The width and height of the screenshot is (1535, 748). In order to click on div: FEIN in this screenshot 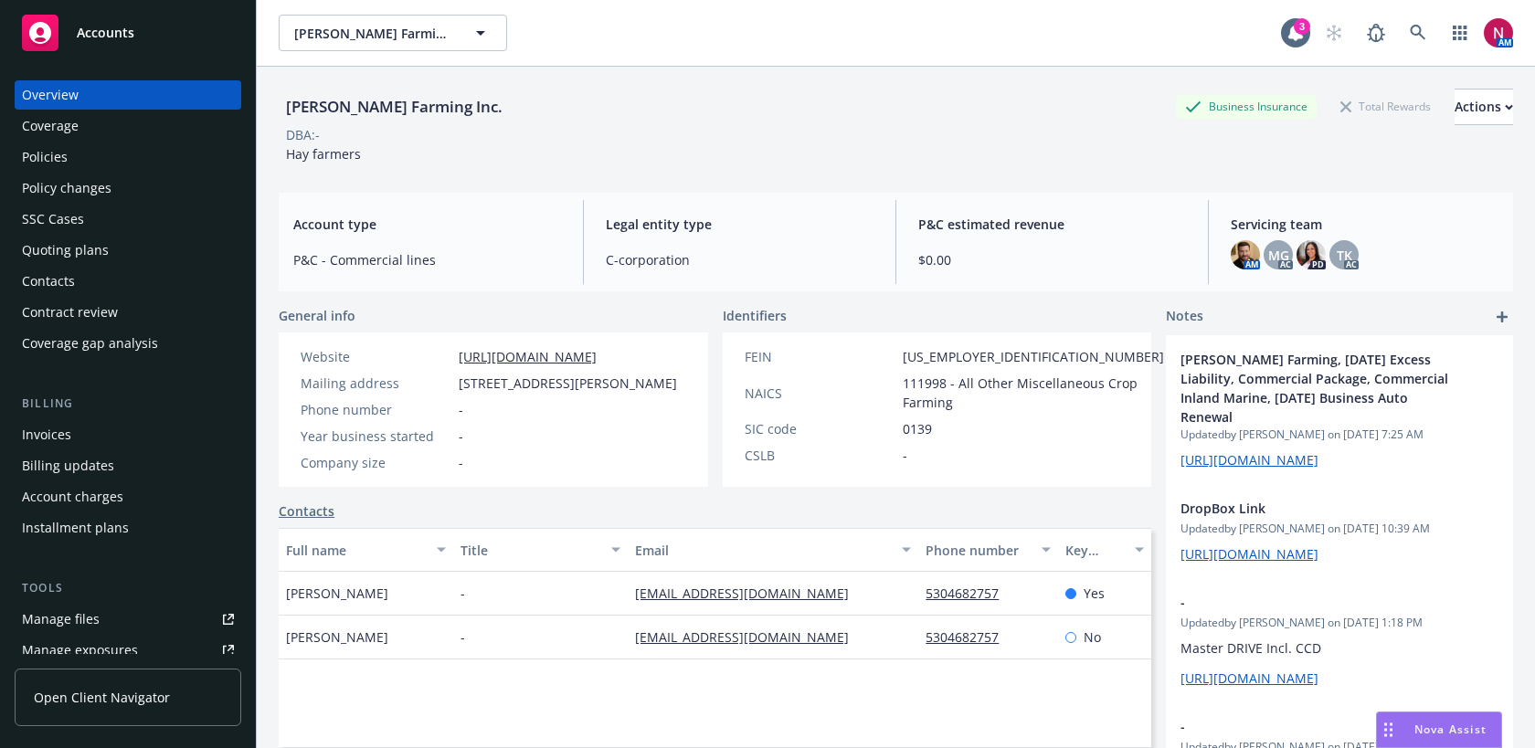, I will do `click(820, 356)`.